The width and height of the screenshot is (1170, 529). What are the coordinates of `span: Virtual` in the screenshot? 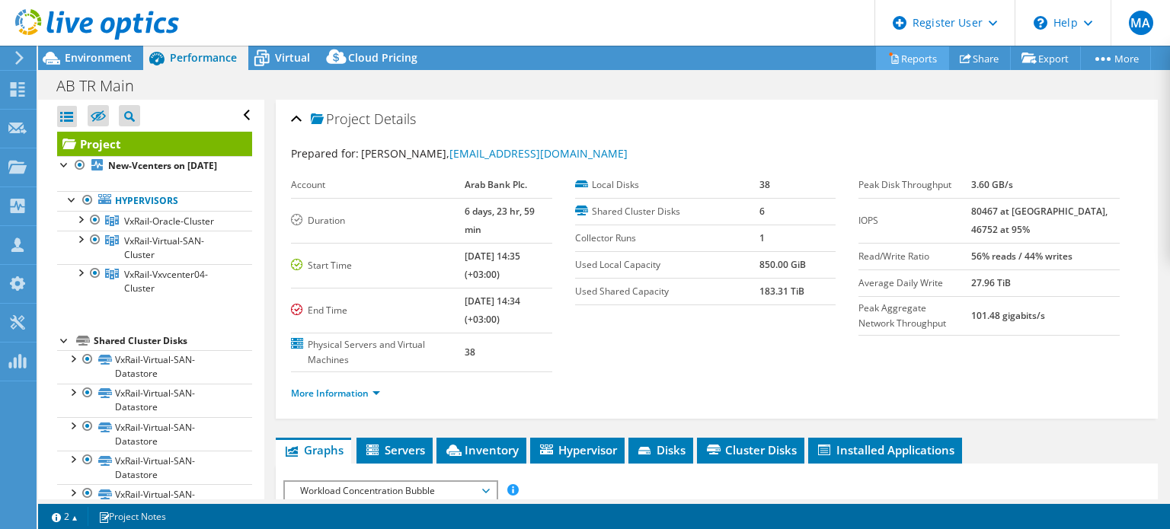 It's located at (293, 57).